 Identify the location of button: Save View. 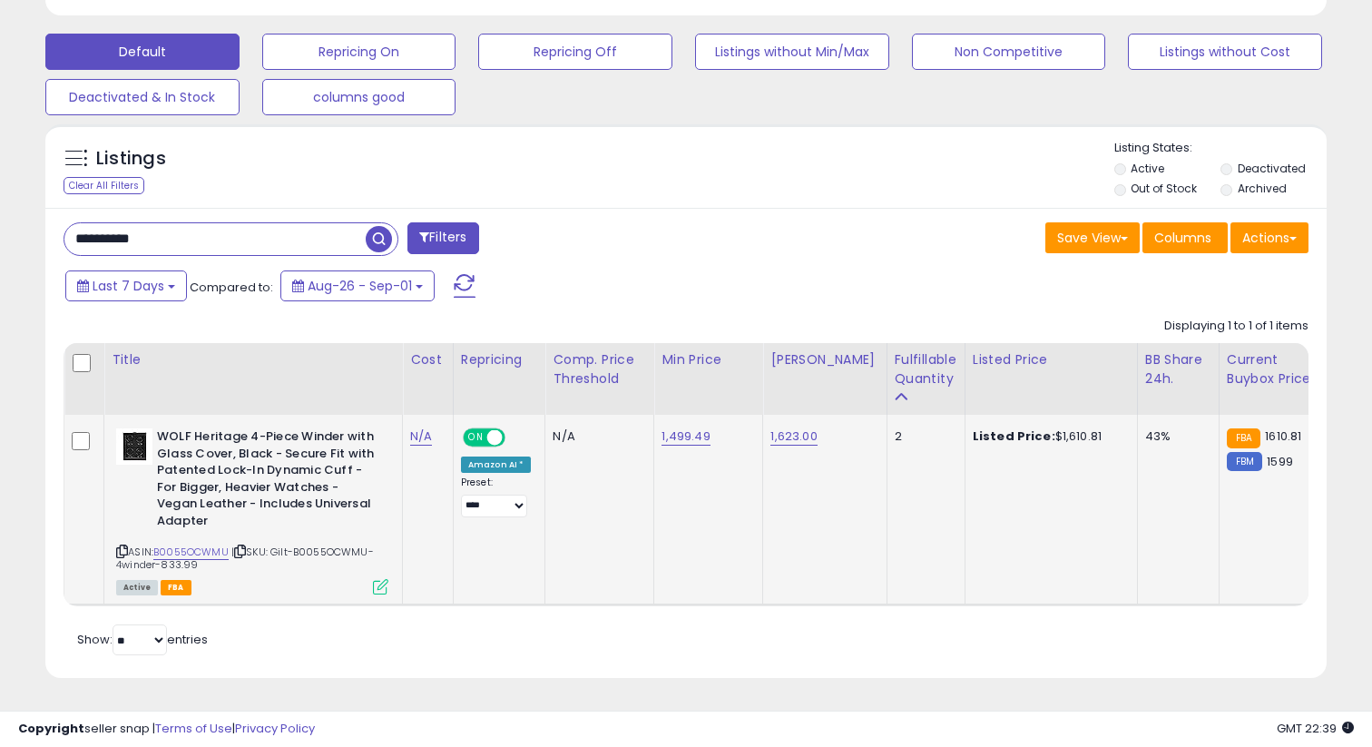
(1093, 238).